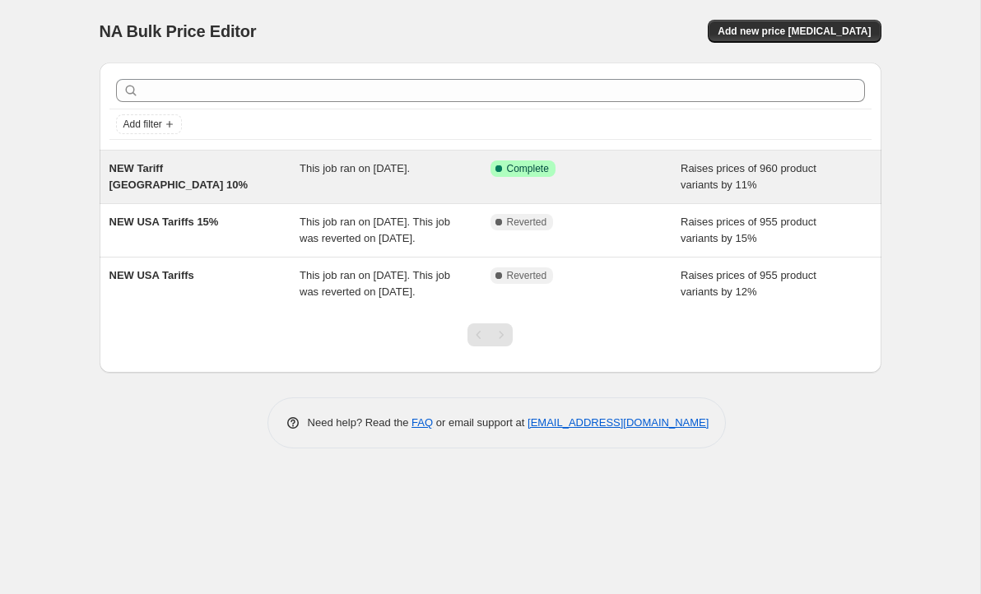 The image size is (981, 594). I want to click on span: or email support at, so click(480, 422).